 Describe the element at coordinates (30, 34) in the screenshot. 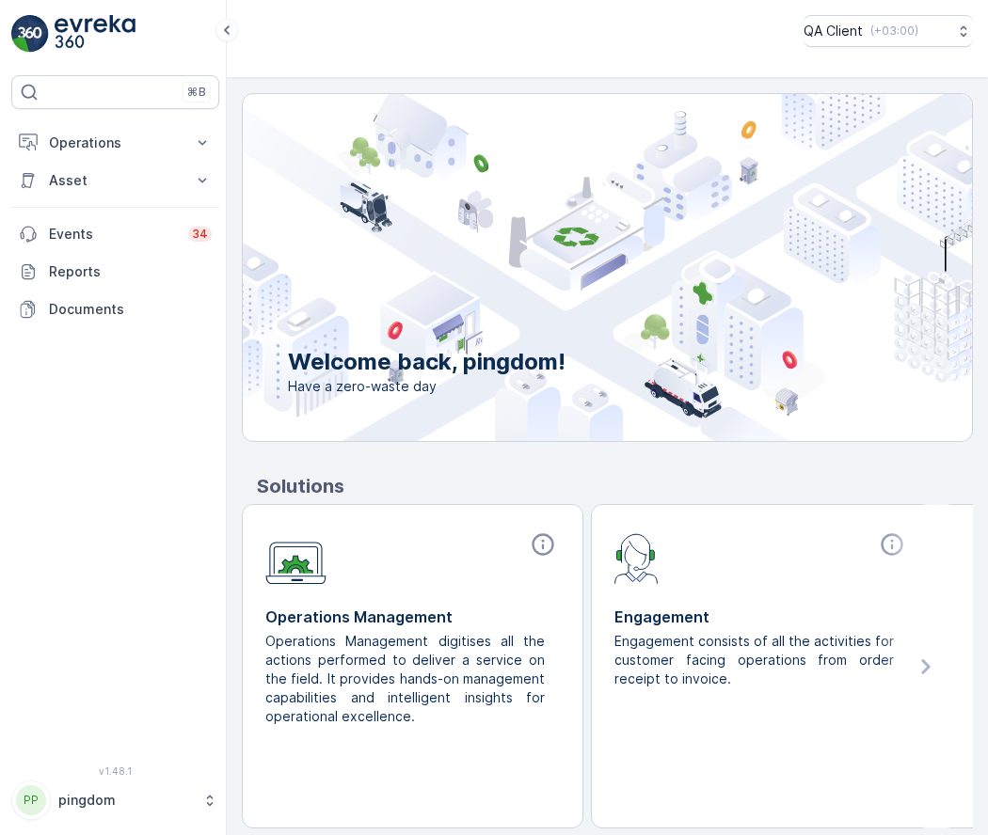

I see `img: logo` at that location.